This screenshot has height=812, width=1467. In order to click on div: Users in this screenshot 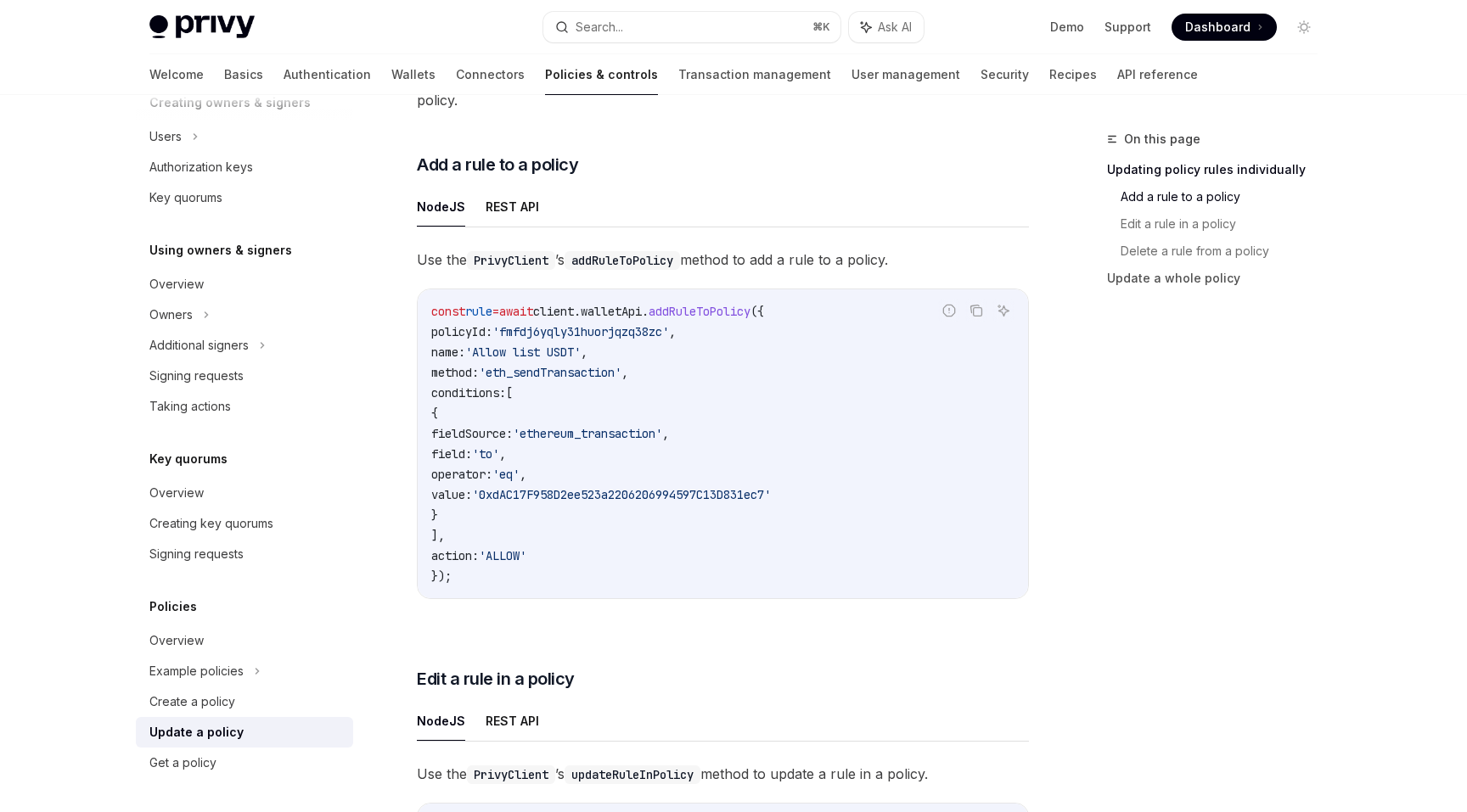, I will do `click(165, 137)`.